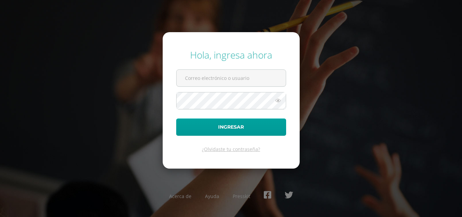  Describe the element at coordinates (231, 55) in the screenshot. I see `div: Hola, ingresa ahora` at that location.